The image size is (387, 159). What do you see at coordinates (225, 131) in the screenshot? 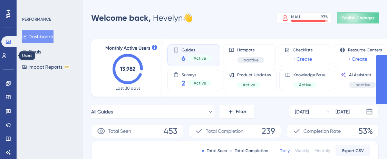
I see `span: Total Completion` at bounding box center [225, 131].